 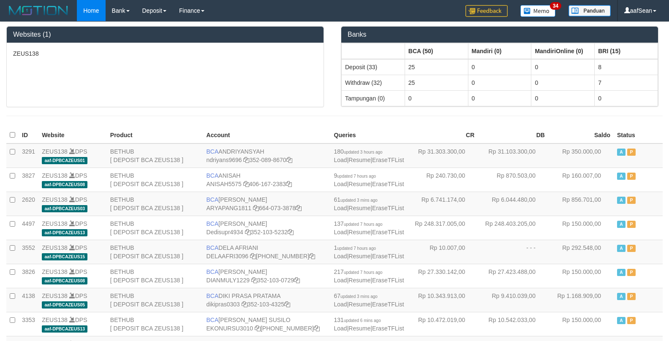 What do you see at coordinates (28, 204) in the screenshot?
I see `td: 2620` at bounding box center [28, 204].